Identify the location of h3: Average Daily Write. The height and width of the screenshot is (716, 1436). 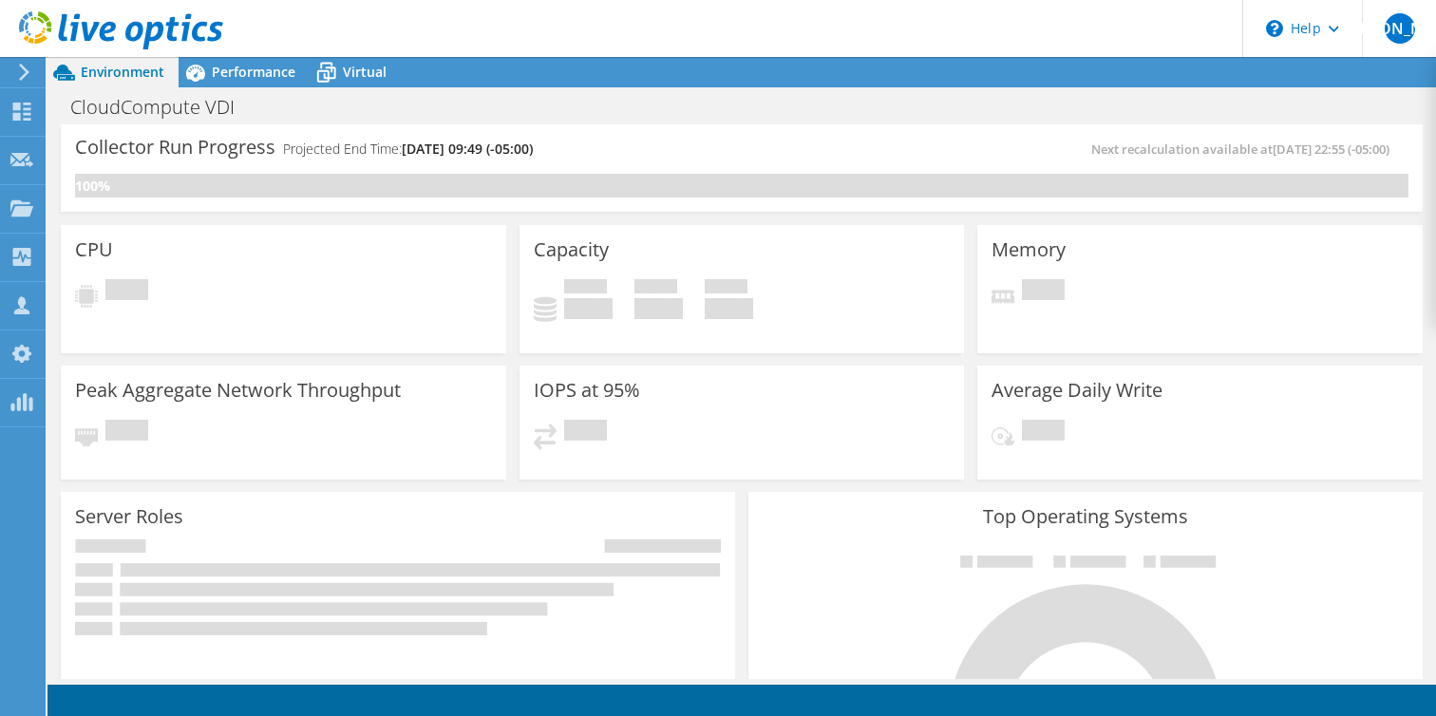
(1077, 390).